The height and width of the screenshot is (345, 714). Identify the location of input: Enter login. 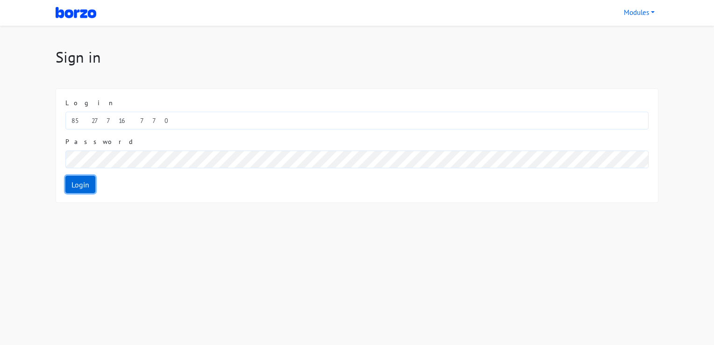
(357, 121).